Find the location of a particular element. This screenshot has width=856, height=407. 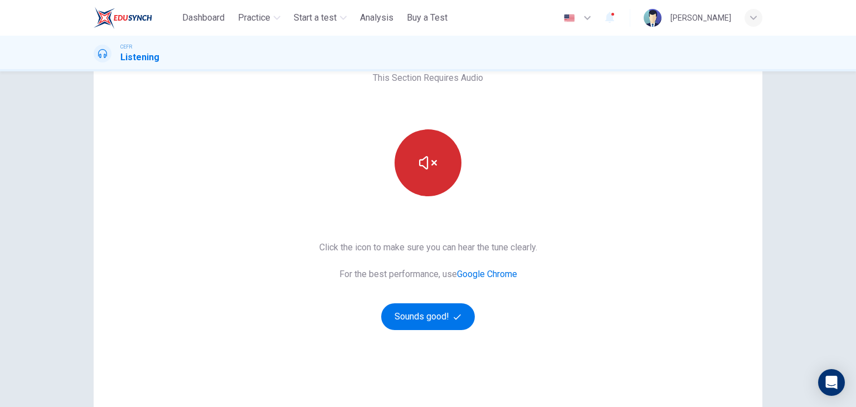

span: Click the icon to make sure you can hear the tune clearly. is located at coordinates (428, 247).